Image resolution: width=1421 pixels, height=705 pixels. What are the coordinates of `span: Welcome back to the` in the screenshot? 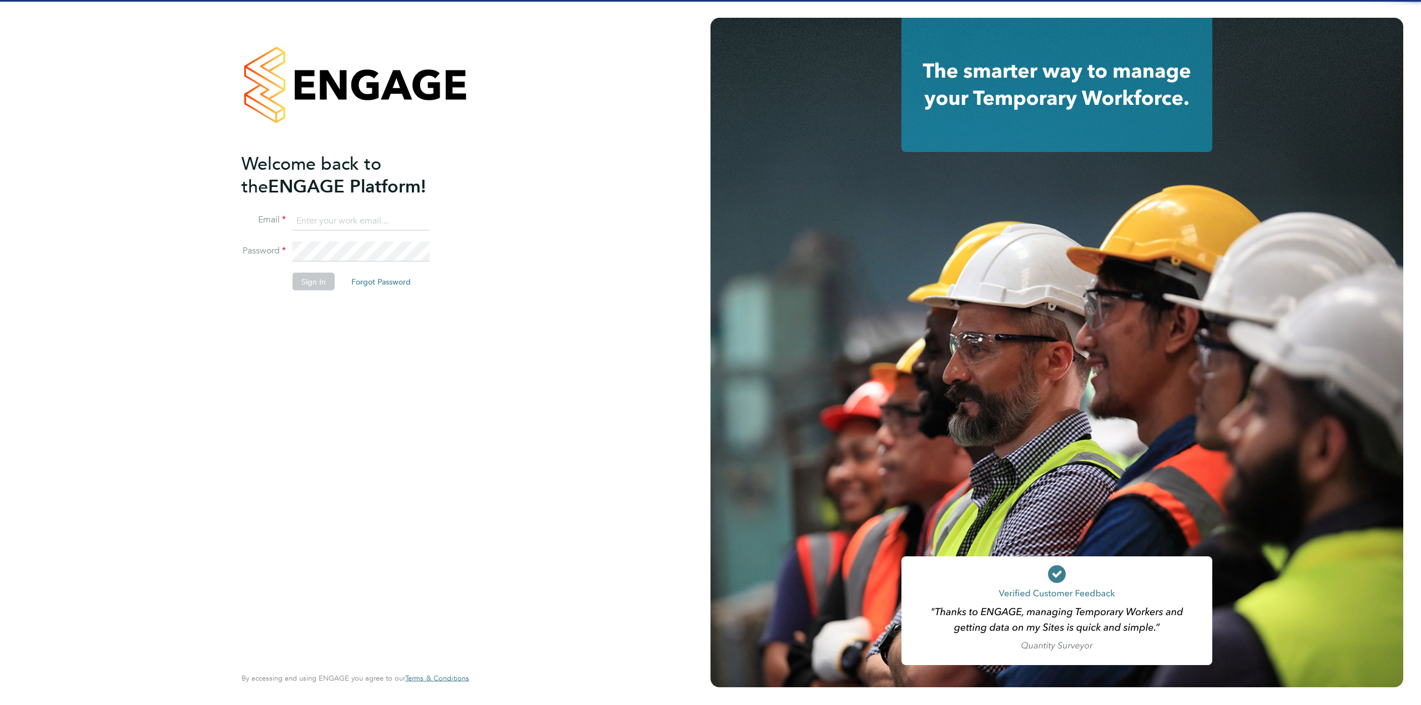 It's located at (311, 175).